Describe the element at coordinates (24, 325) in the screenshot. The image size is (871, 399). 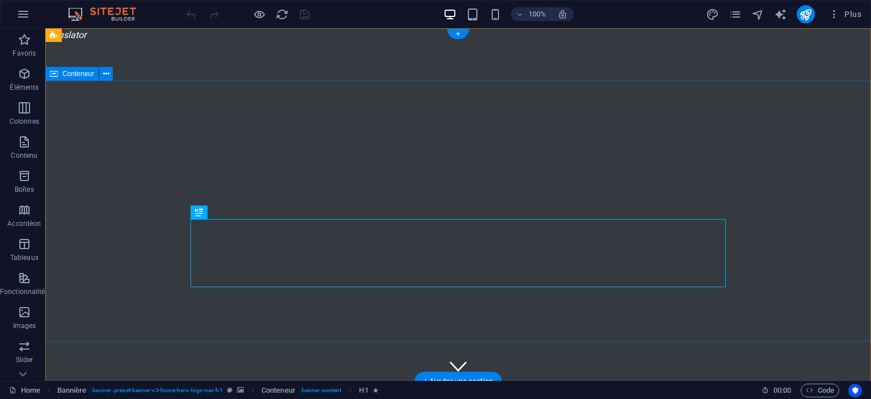
I see `p: Images` at that location.